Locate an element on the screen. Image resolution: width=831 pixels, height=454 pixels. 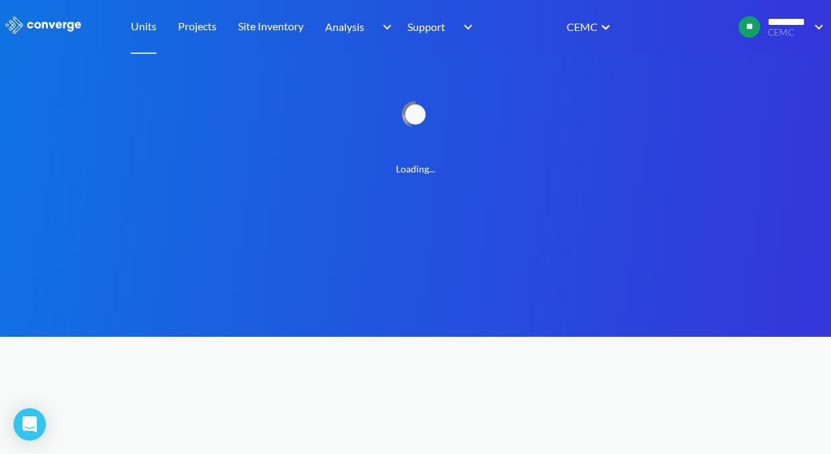
span: CEMC is located at coordinates (786, 32).